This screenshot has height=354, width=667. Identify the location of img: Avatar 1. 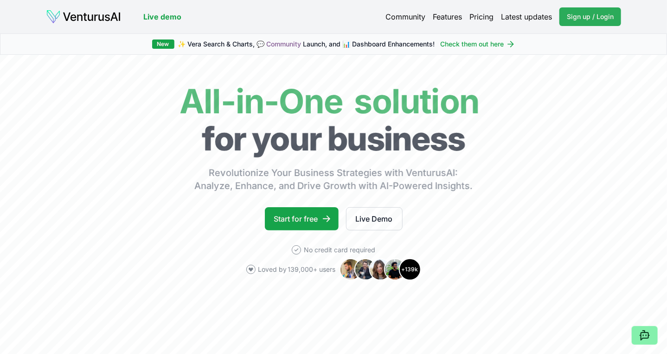
(351, 269).